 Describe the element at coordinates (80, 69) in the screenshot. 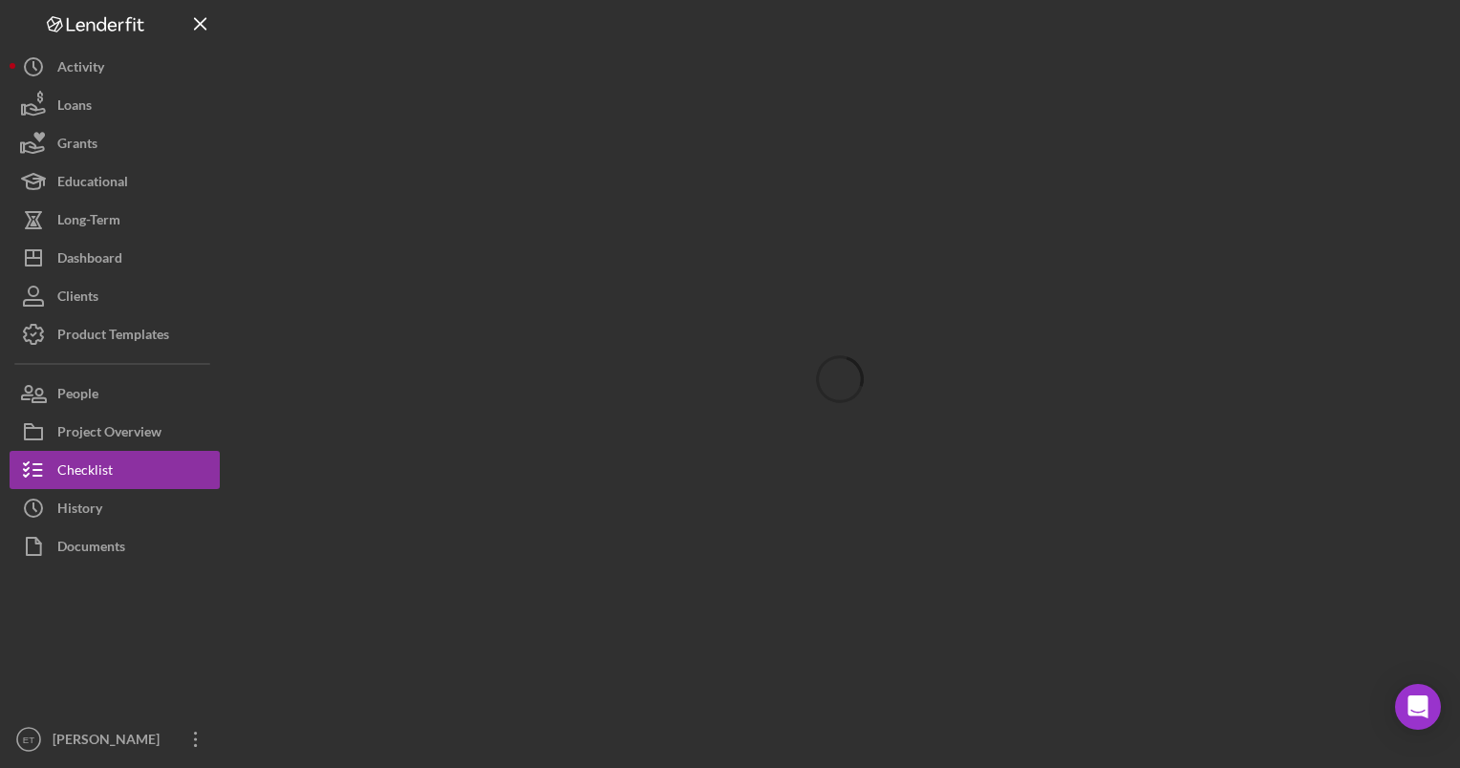

I see `div: Activity` at that location.